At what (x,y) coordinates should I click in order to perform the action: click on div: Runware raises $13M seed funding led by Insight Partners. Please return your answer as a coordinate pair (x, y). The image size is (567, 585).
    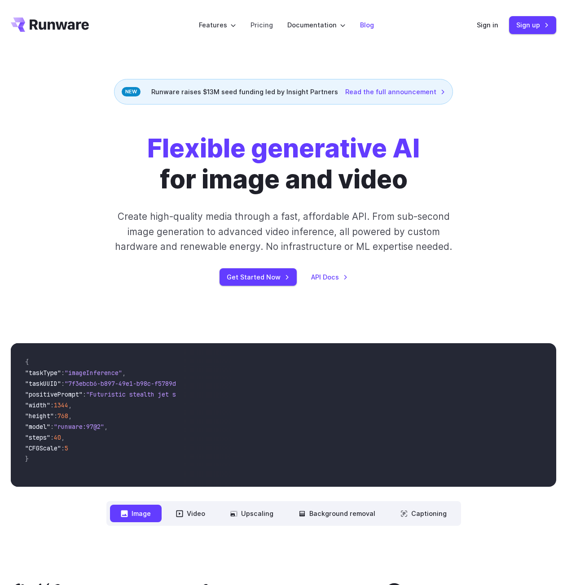
    Looking at the image, I should click on (283, 92).